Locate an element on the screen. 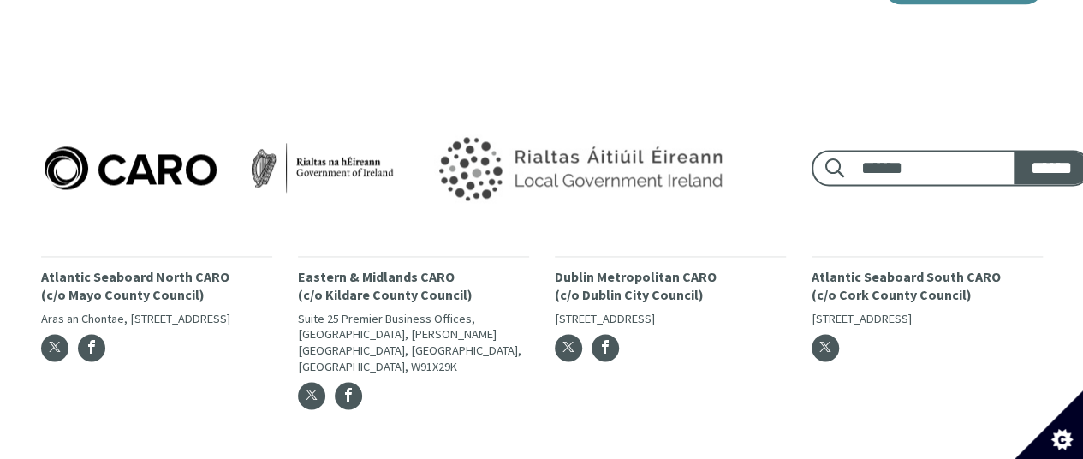  p: Dublin Metropolitan CARO (c/o Dublin City Council) is located at coordinates (671, 286).